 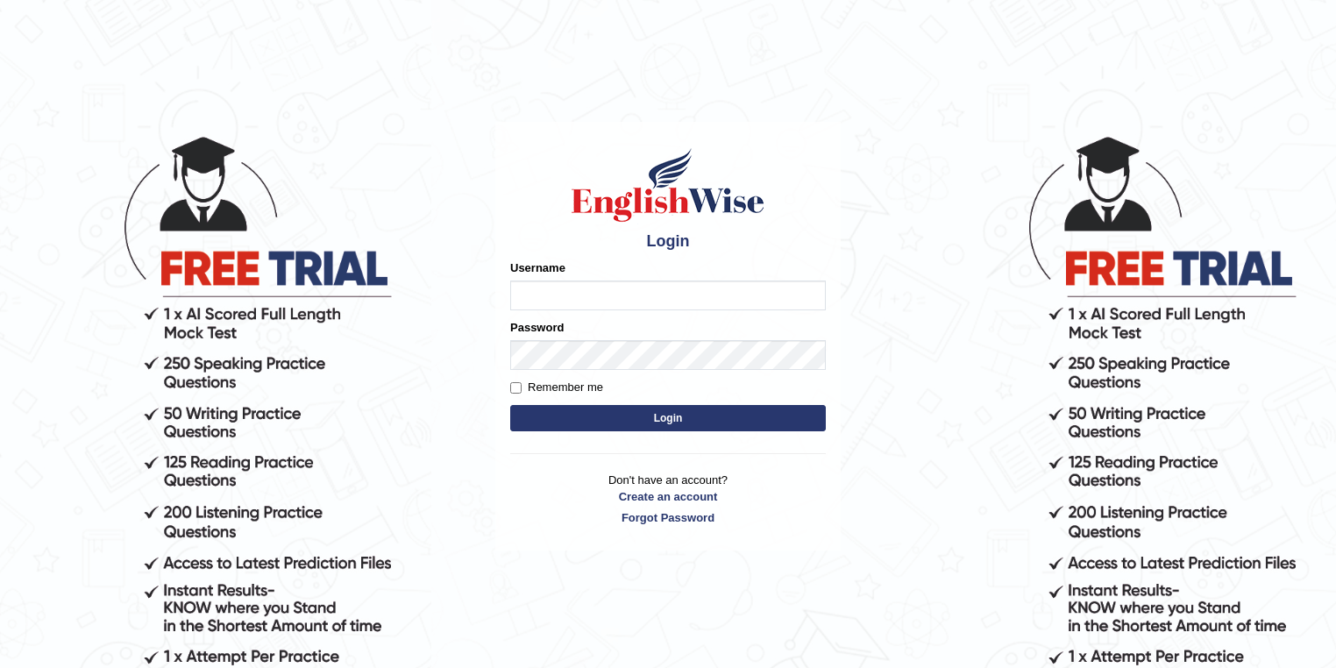 What do you see at coordinates (668, 242) in the screenshot?
I see `h4: Login` at bounding box center [668, 242].